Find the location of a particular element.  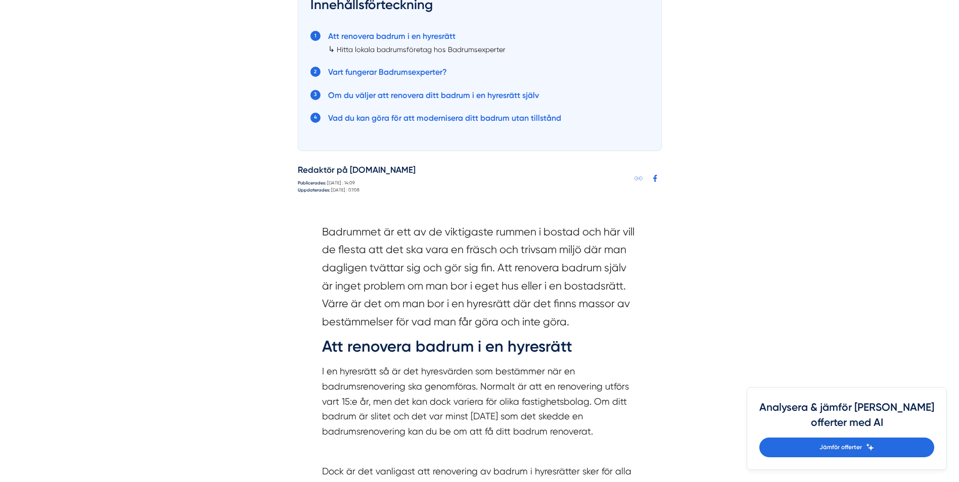

strong: Uppdaterades: is located at coordinates (314, 190).